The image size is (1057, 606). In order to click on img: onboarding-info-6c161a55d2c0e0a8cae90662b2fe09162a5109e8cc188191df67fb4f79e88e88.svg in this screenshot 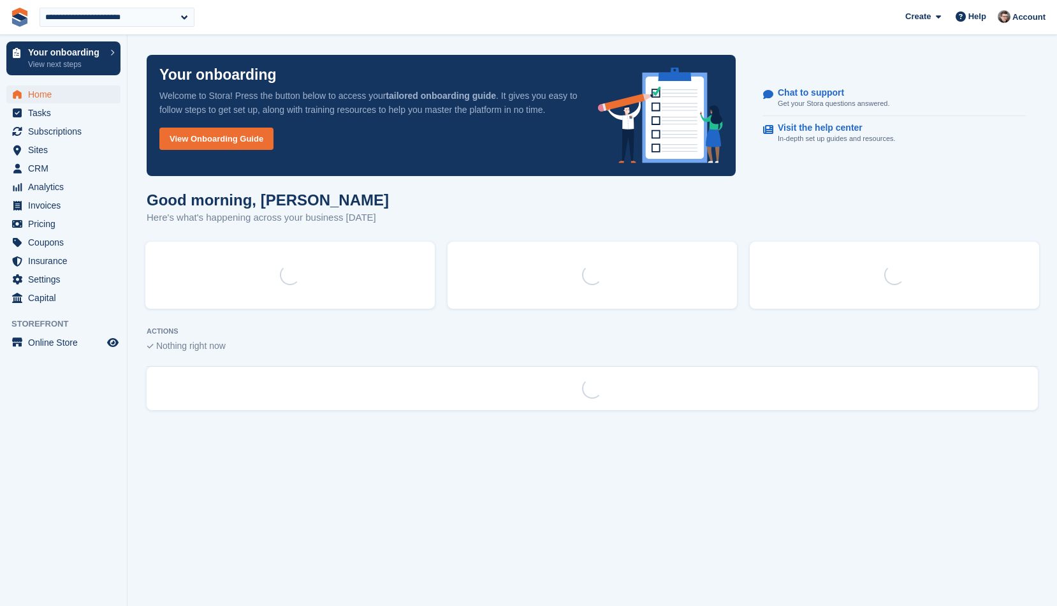, I will do `click(661, 115)`.